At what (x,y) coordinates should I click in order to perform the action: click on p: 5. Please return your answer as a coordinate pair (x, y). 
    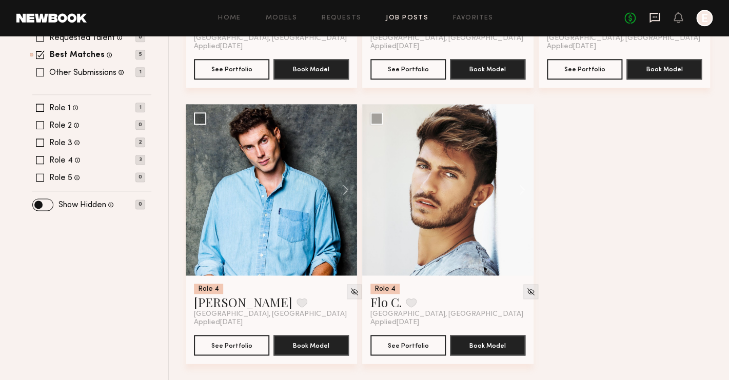
    Looking at the image, I should click on (140, 54).